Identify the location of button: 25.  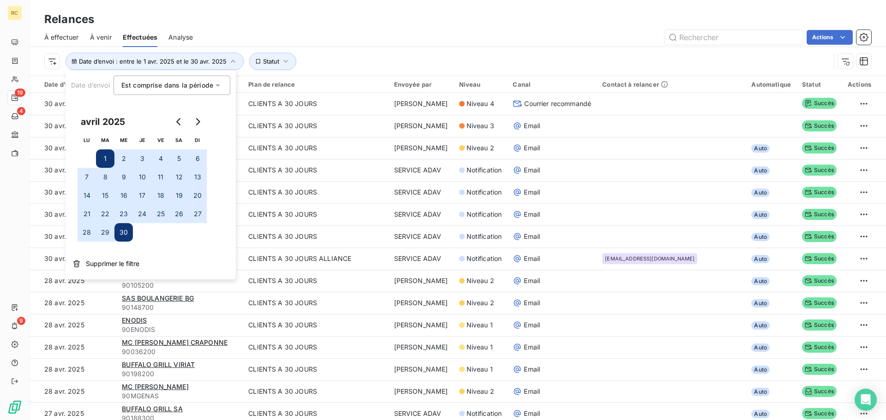
(161, 214).